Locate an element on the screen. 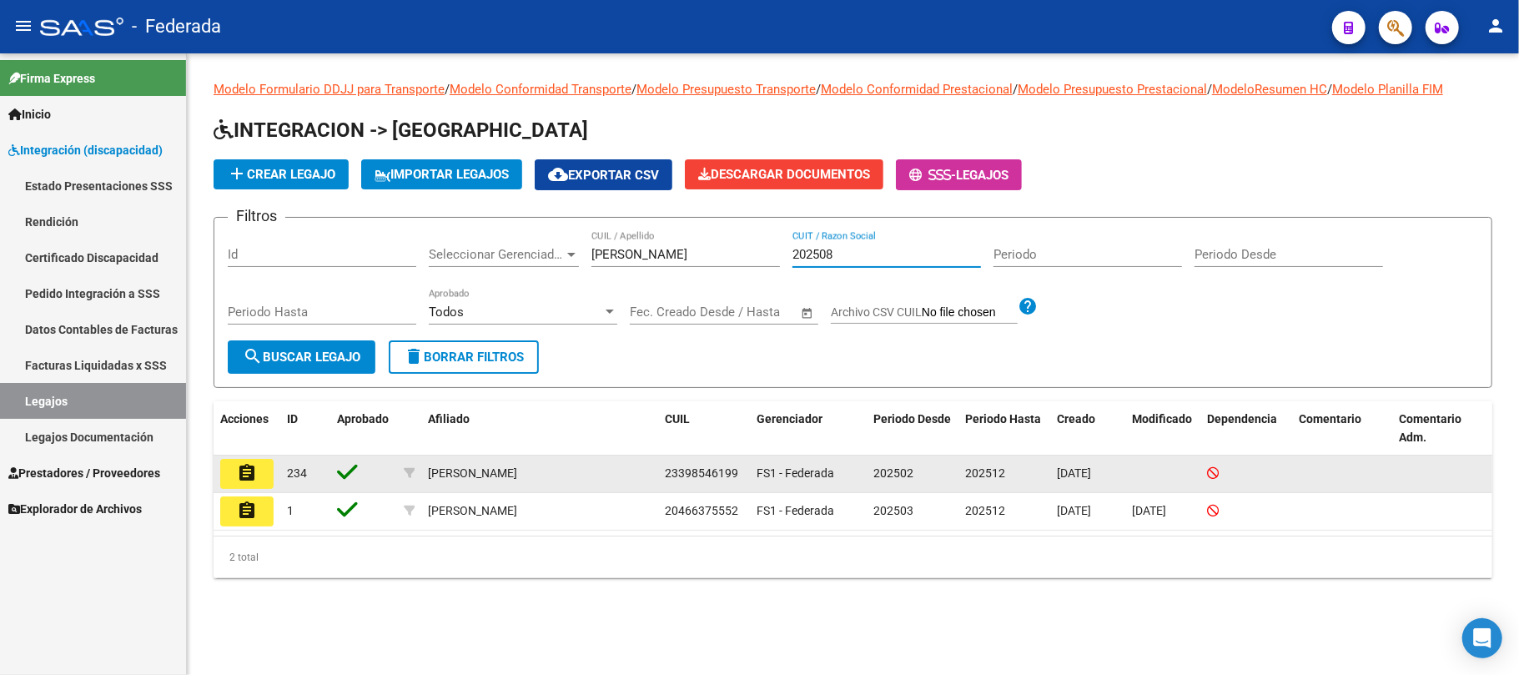  span: Inicio is located at coordinates (29, 114).